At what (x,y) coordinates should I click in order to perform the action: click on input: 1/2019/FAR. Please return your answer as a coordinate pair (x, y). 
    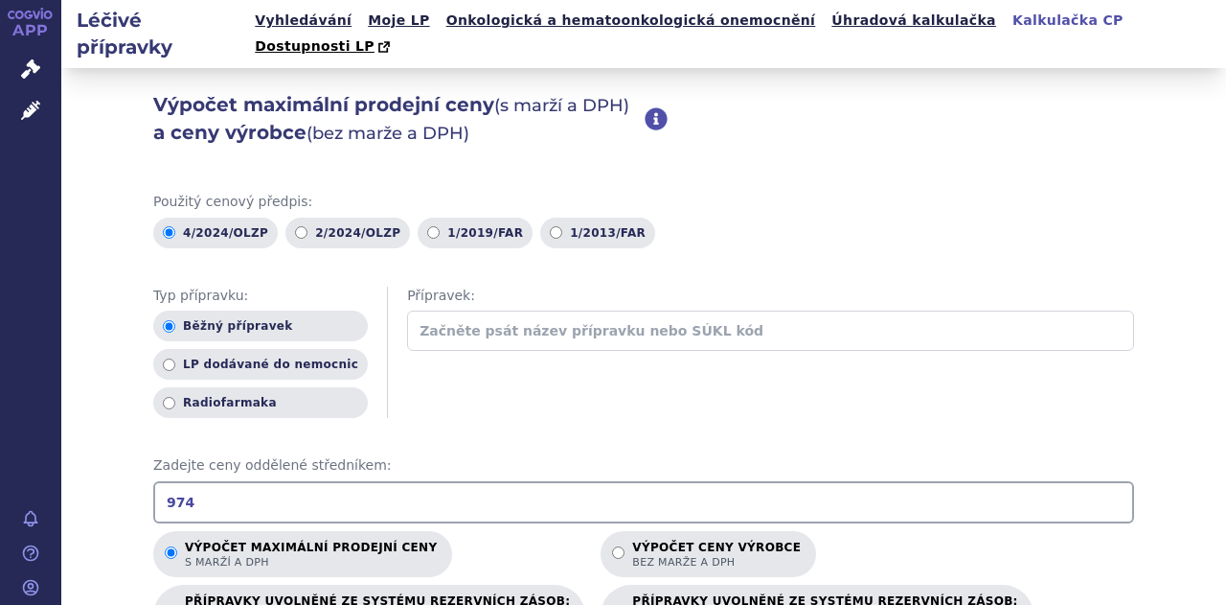
    Looking at the image, I should click on (433, 232).